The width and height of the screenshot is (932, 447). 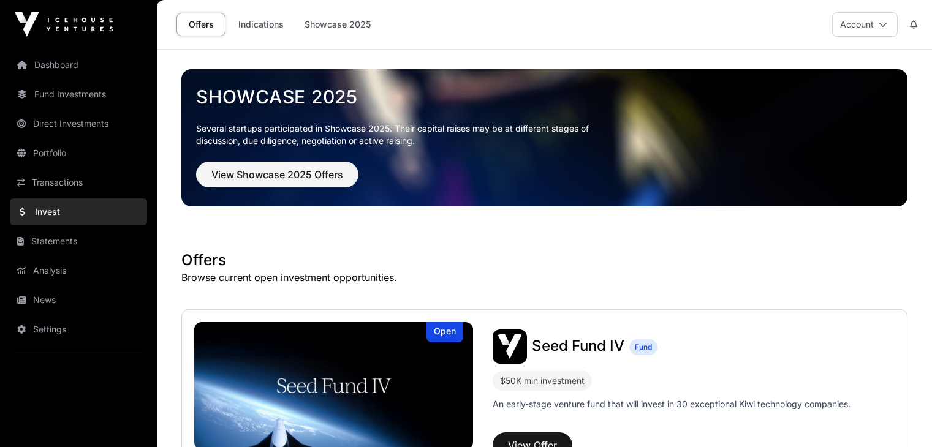 I want to click on p: An early-stage venture fund that will invest in 30 exceptional Kiwi technology companies., so click(x=672, y=404).